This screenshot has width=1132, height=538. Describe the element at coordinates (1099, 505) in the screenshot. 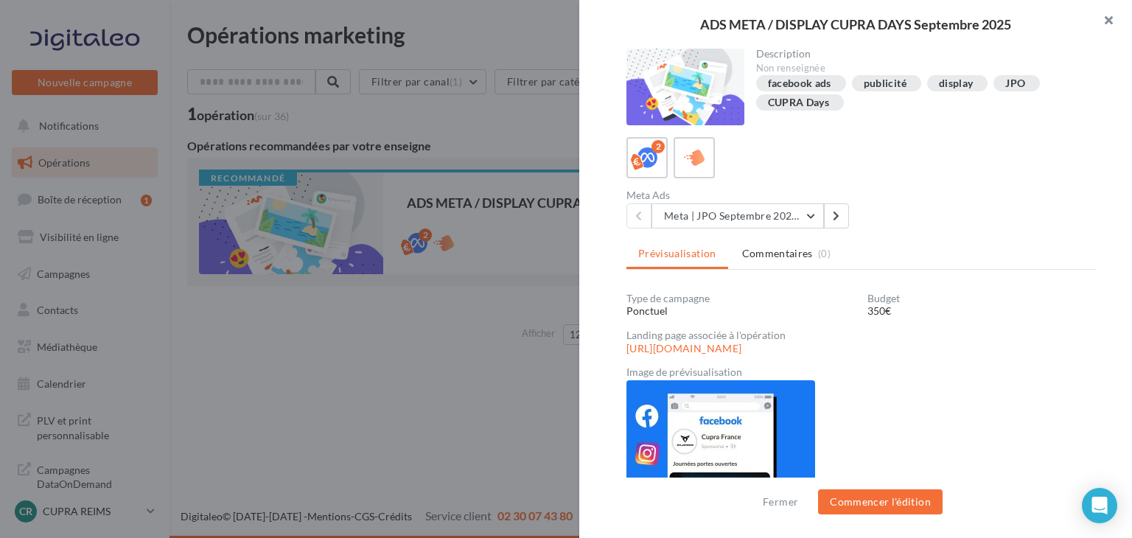

I see `div: Open Intercom Messenger` at that location.